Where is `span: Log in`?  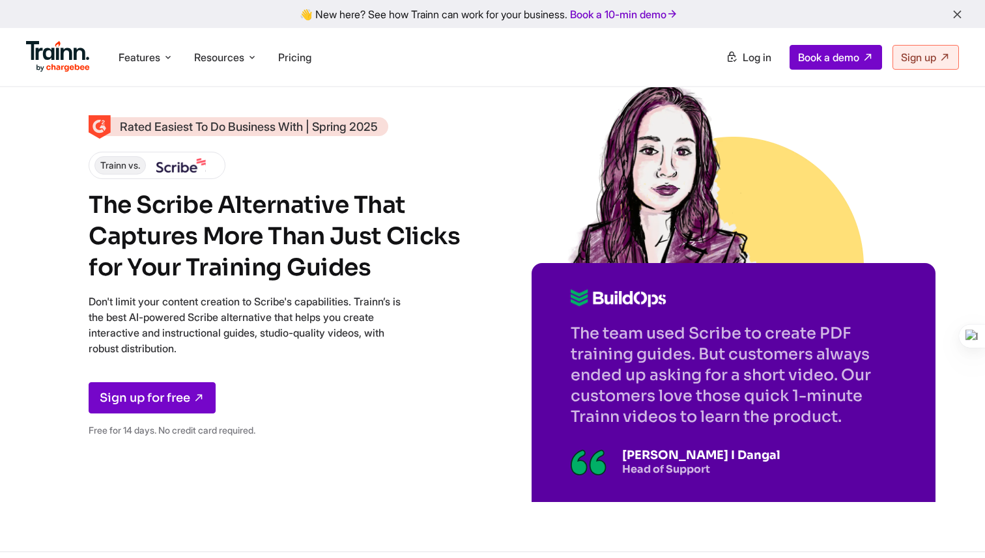
span: Log in is located at coordinates (757, 57).